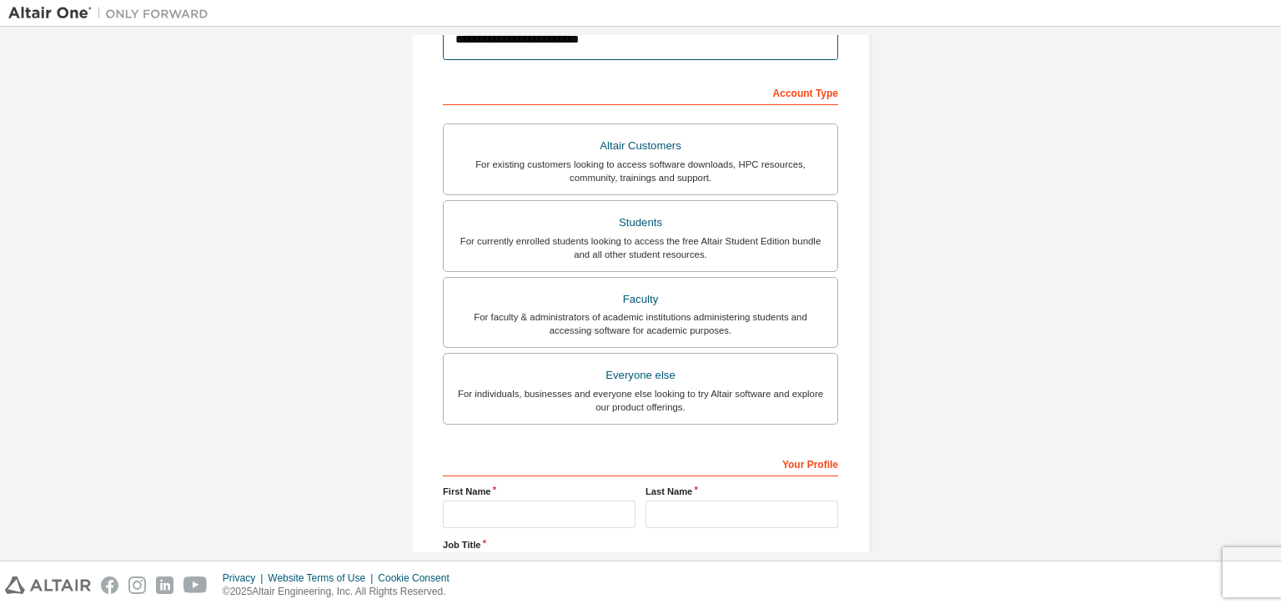  Describe the element at coordinates (164, 585) in the screenshot. I see `img: linkedin.svg` at that location.